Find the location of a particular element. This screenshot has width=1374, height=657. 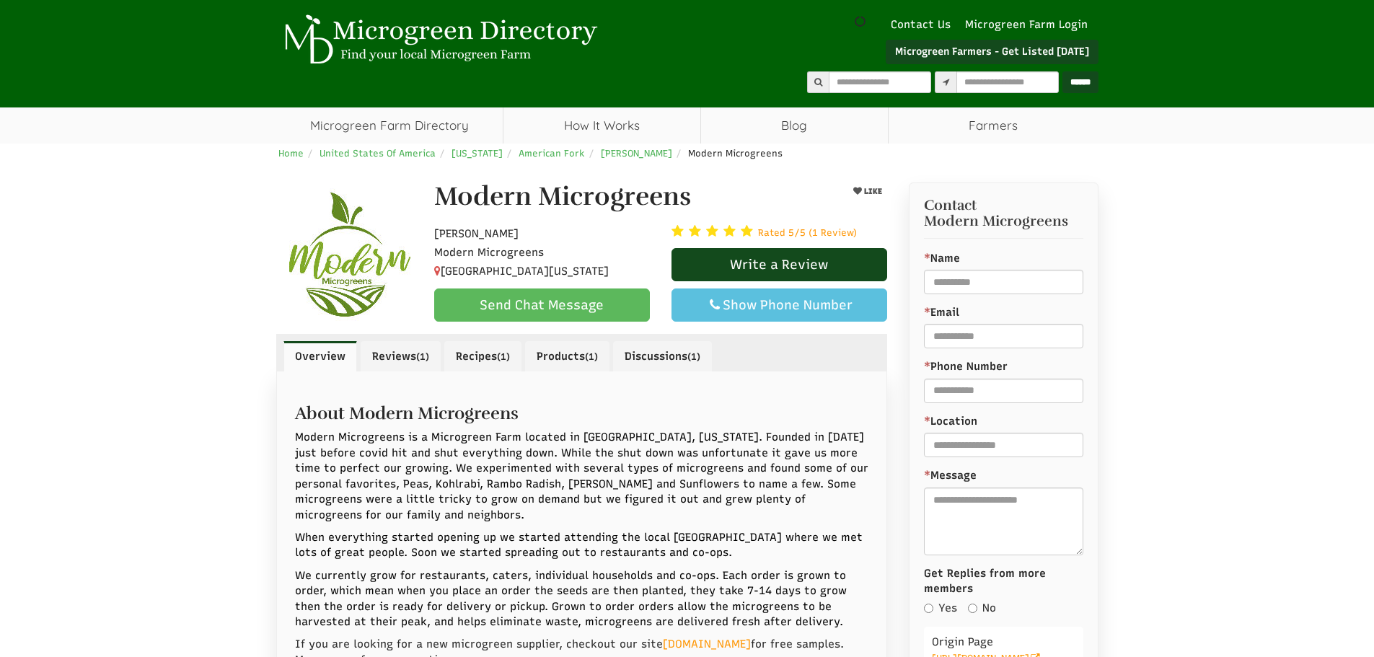

a: Overview is located at coordinates (320, 356).